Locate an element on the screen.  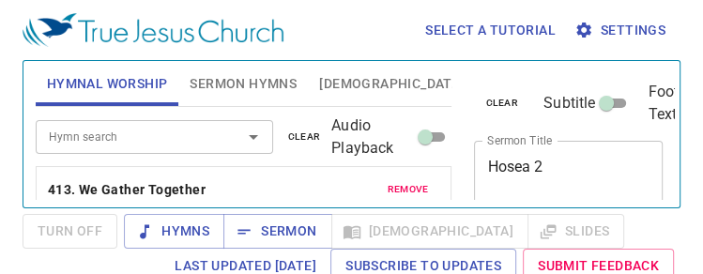
button: Settings is located at coordinates (621, 30).